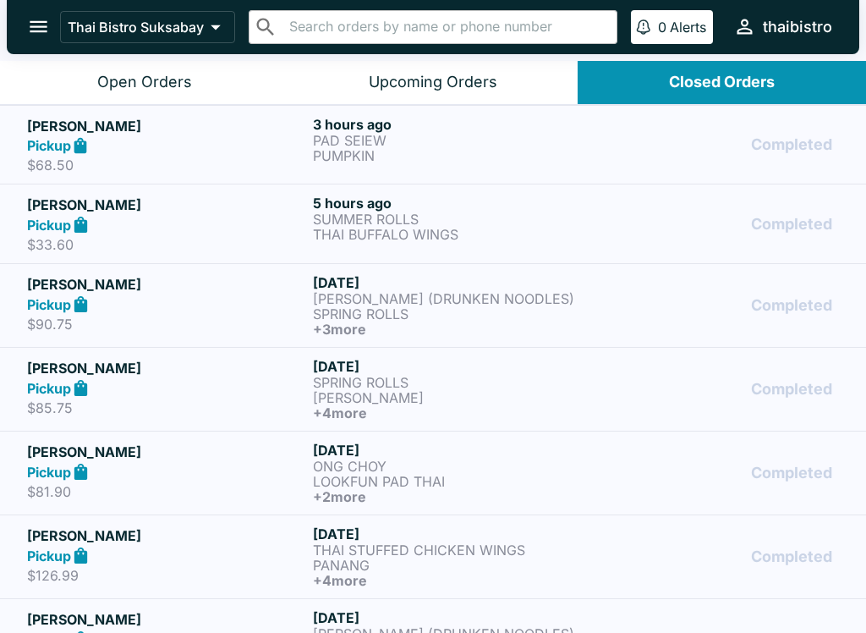 The width and height of the screenshot is (866, 633). Describe the element at coordinates (453, 124) in the screenshot. I see `h6: 3 hours ago` at that location.